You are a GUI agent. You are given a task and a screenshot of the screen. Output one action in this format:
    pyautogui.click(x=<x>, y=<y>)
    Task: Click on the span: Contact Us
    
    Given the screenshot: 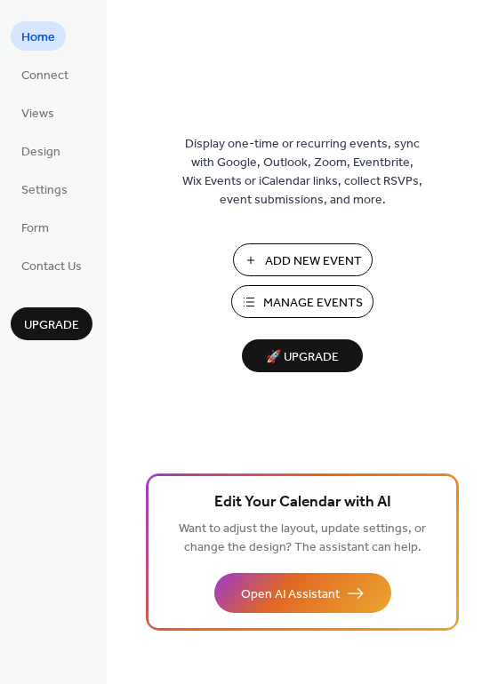 What is the action you would take?
    pyautogui.click(x=52, y=267)
    